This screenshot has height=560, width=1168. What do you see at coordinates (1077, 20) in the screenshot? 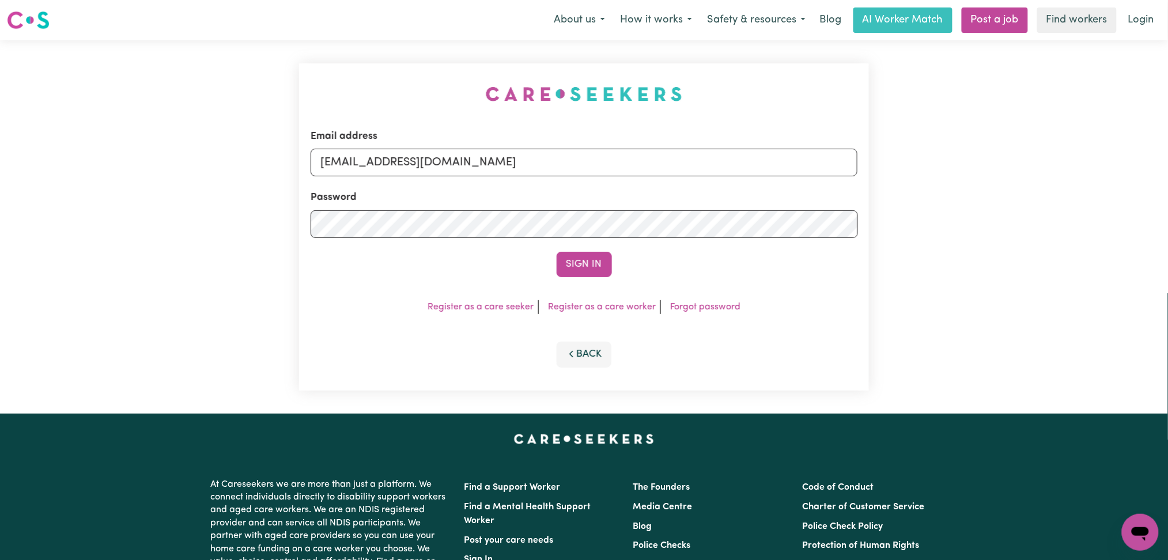
I see `a: Find workers` at bounding box center [1077, 20].